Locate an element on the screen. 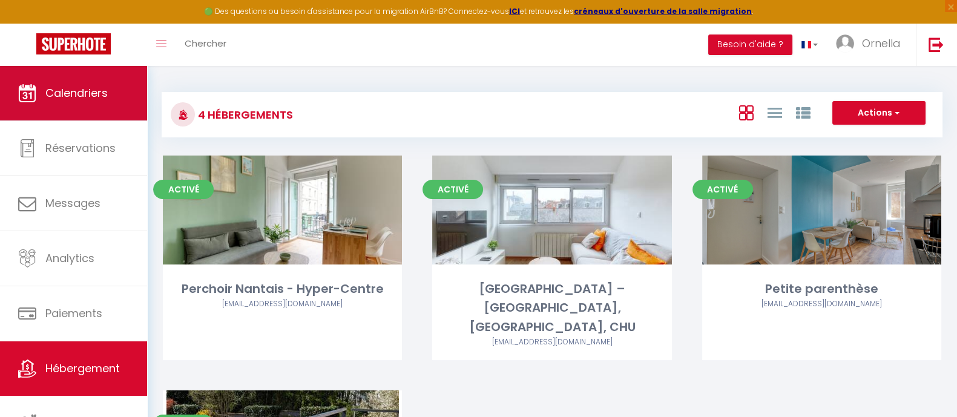 Image resolution: width=957 pixels, height=417 pixels. a: Chercher is located at coordinates (205, 45).